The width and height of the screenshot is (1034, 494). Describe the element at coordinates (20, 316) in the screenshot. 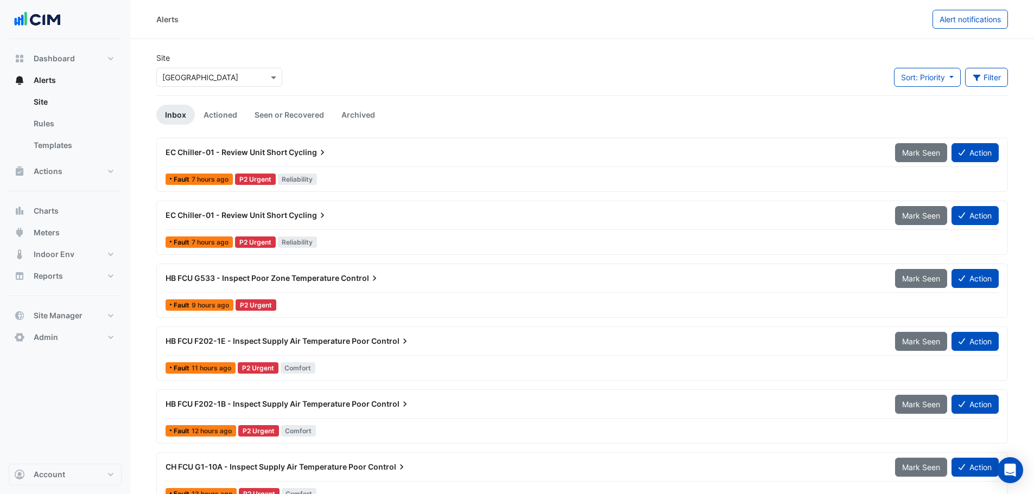

I see `app-icon: Site Manager` at that location.